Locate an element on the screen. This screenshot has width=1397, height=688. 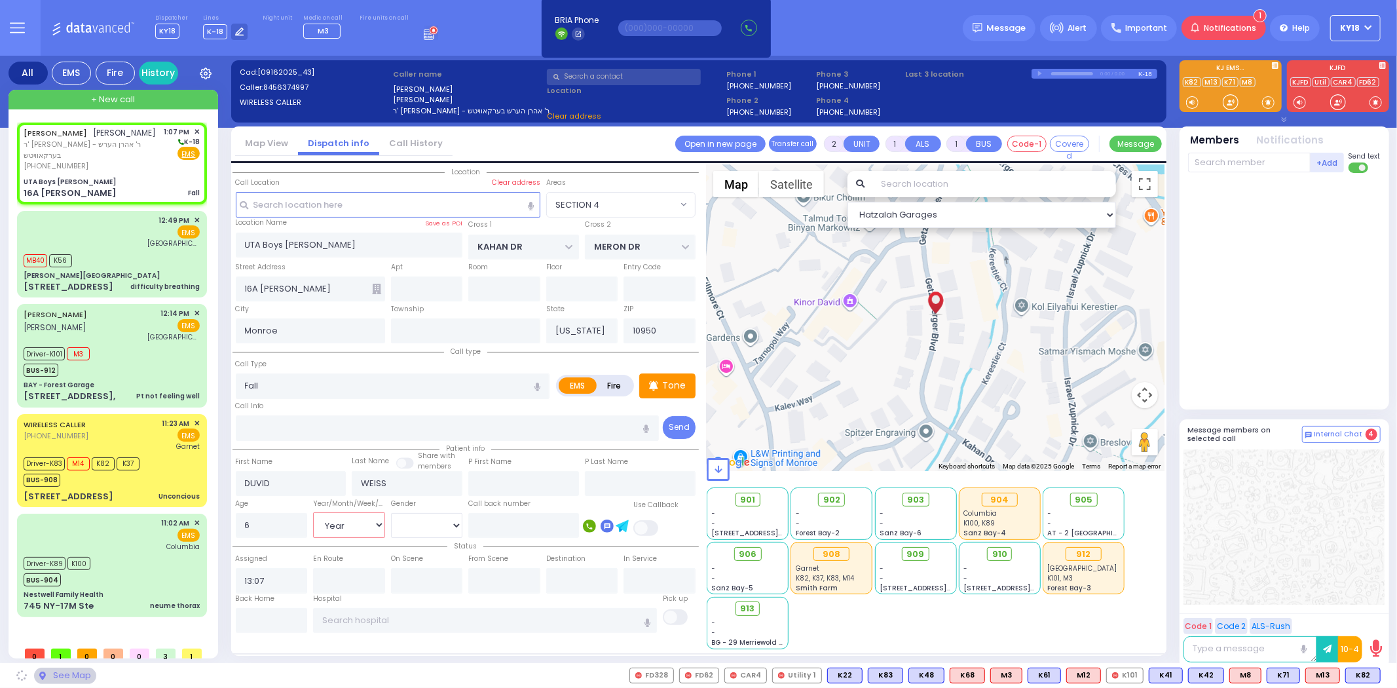
label: First Name is located at coordinates (254, 462).